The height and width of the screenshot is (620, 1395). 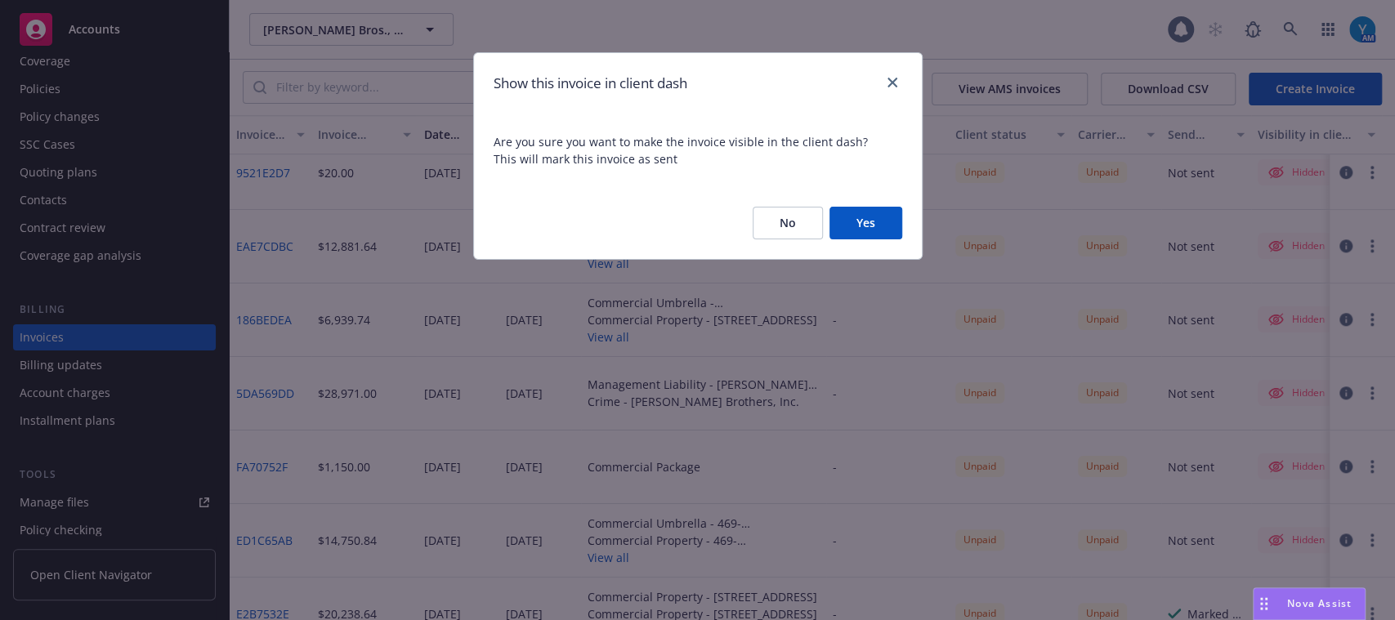 I want to click on span: Nova Assist, so click(x=1319, y=603).